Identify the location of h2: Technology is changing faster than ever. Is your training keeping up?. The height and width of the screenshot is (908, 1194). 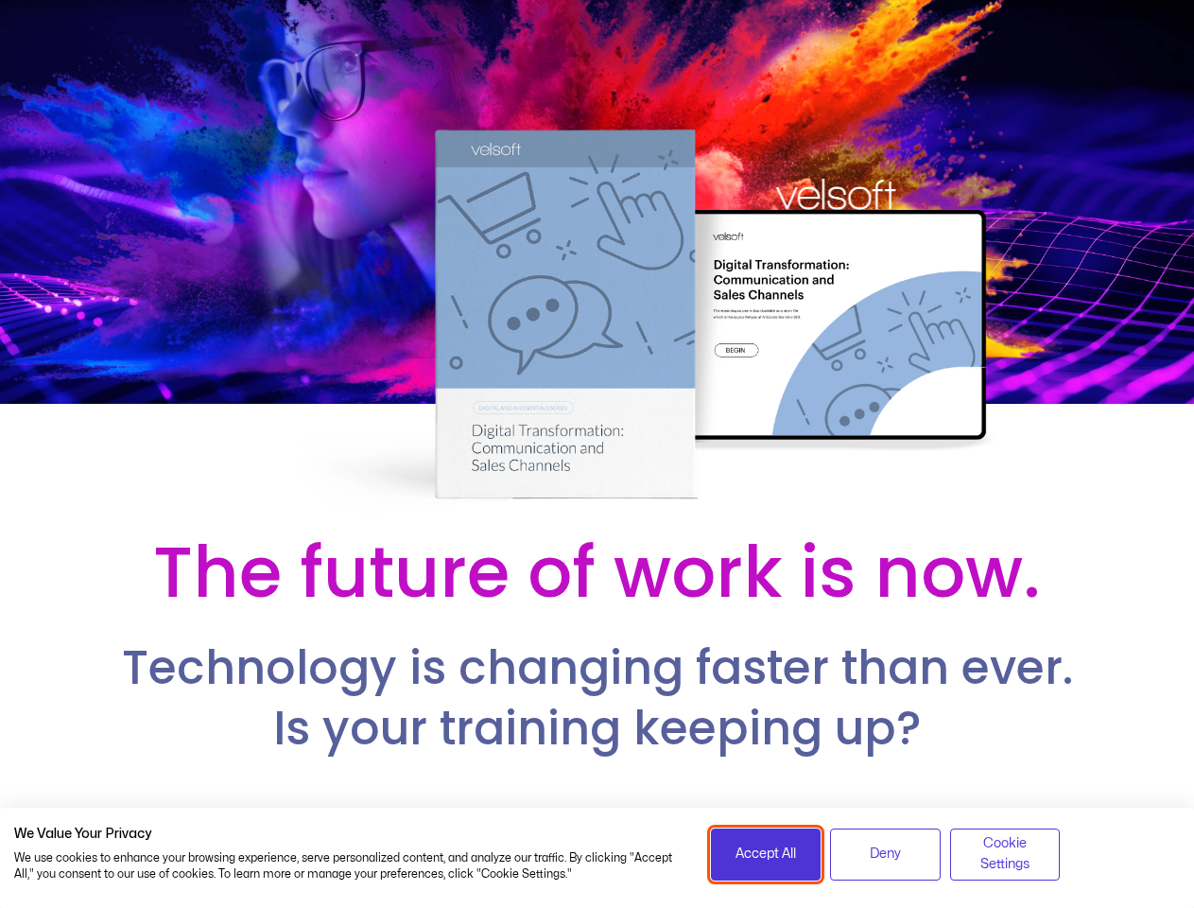
(597, 698).